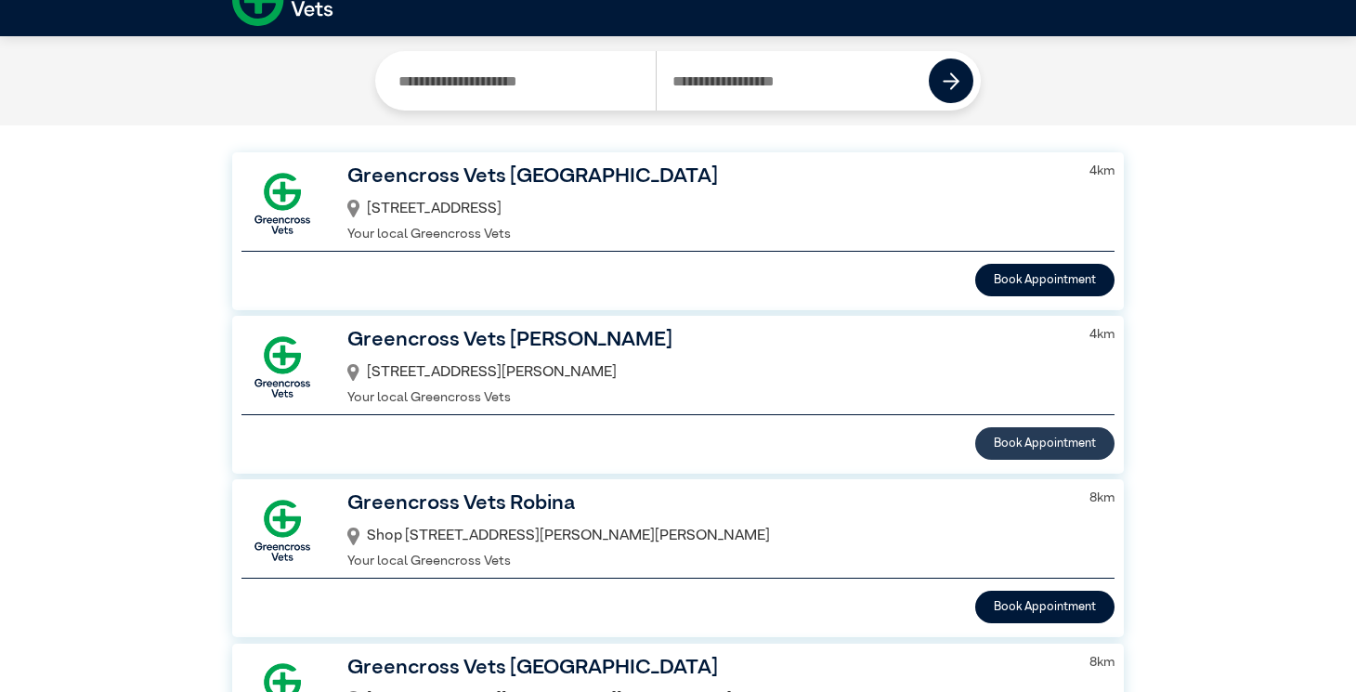 This screenshot has height=692, width=1356. Describe the element at coordinates (707, 504) in the screenshot. I see `h3: Greencross Vets Robina` at that location.